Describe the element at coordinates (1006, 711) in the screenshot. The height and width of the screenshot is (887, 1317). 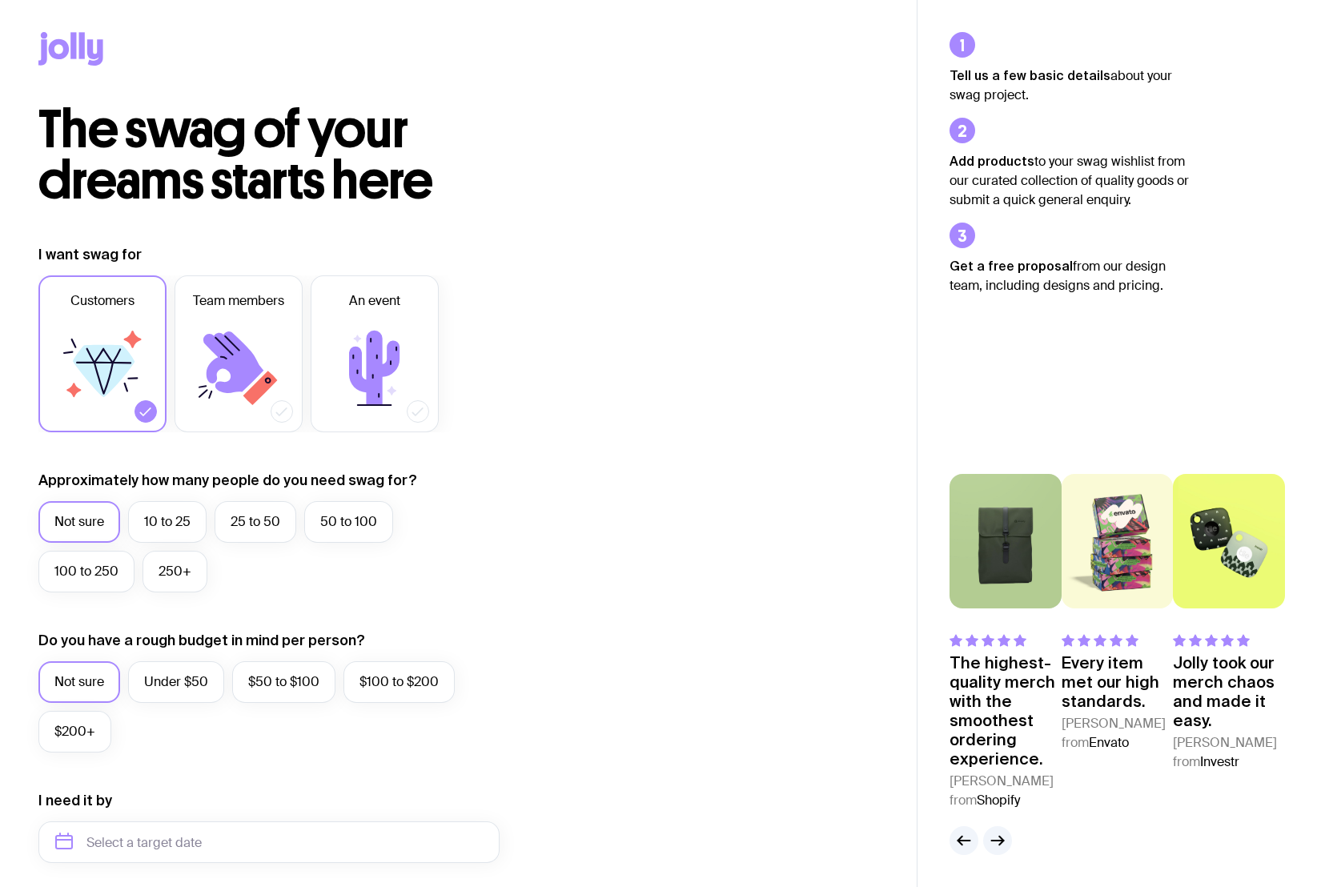
I see `p: The highest-quality merch with the smoothest ordering experience.` at that location.